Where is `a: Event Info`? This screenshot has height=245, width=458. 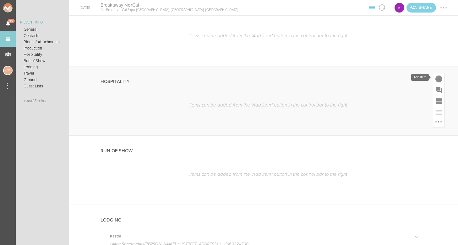 a: Event Info is located at coordinates (42, 23).